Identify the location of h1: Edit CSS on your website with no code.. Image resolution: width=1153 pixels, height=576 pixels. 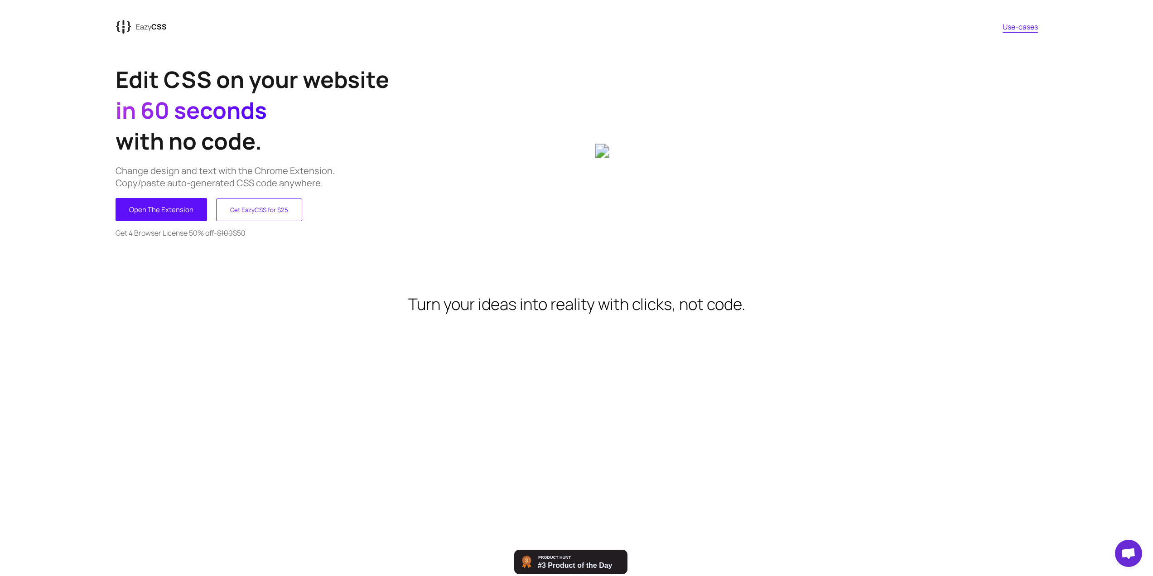
(346, 110).